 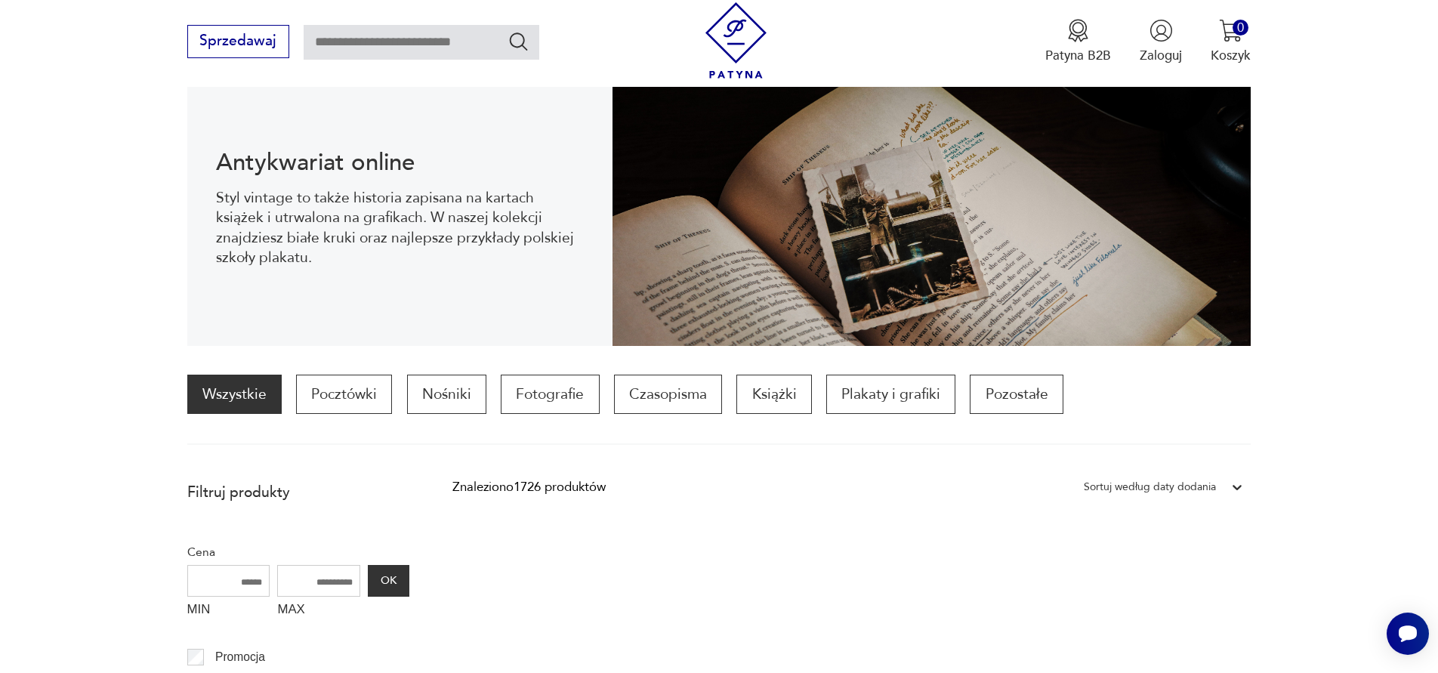 I want to click on img: Ikona koszyka, so click(x=1230, y=30).